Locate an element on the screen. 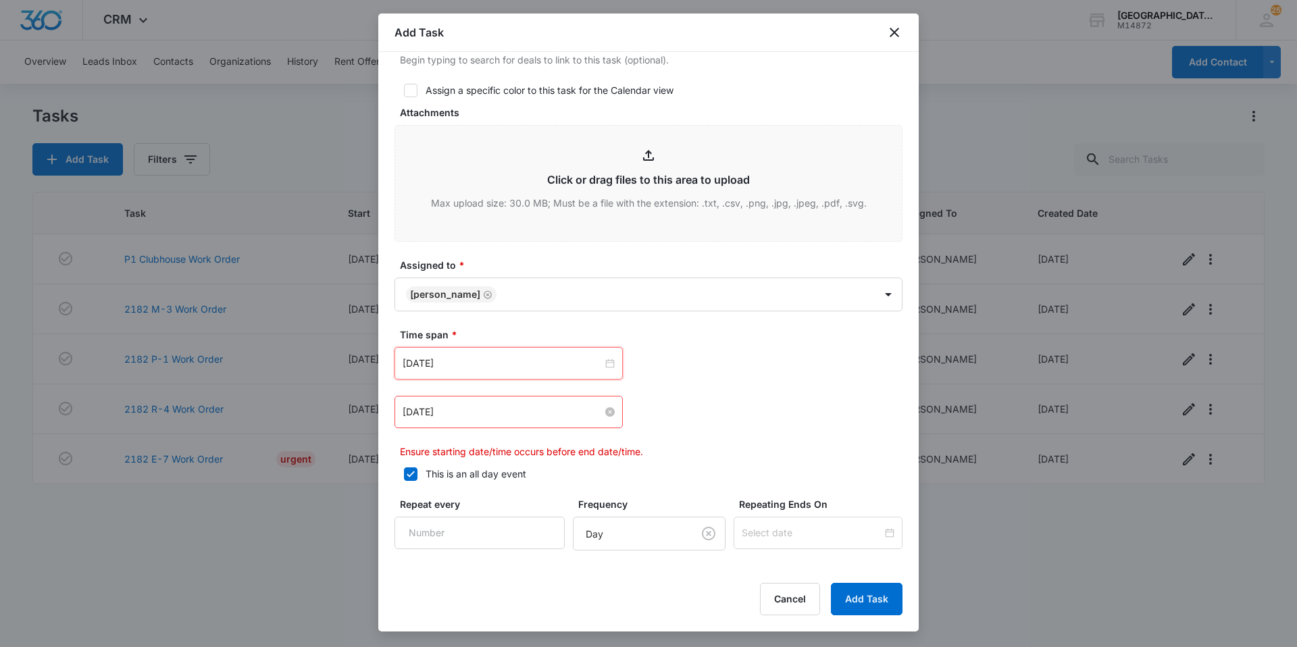 The height and width of the screenshot is (647, 1297). p: Begin typing to search for deals to link to this task (optional). is located at coordinates (651, 59).